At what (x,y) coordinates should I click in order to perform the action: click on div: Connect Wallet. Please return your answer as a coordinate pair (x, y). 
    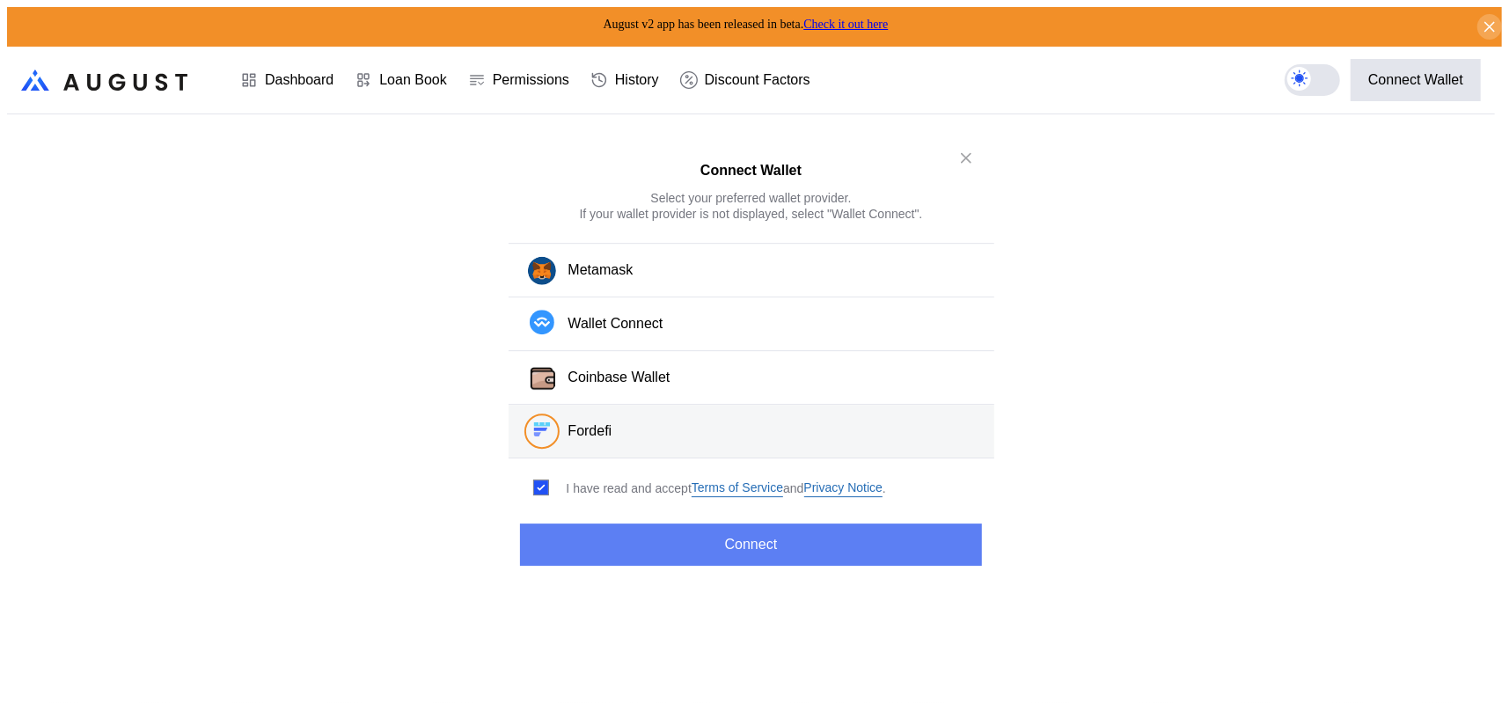
    Looking at the image, I should click on (1416, 80).